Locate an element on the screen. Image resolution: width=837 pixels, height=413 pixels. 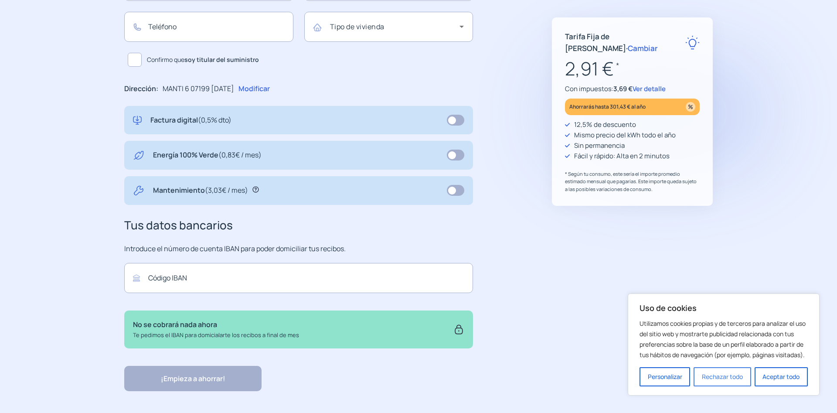
p: Utilizamos cookies propias y de terceros para analizar el uso del sitio web y mostrarte publicida... is located at coordinates (724, 339).